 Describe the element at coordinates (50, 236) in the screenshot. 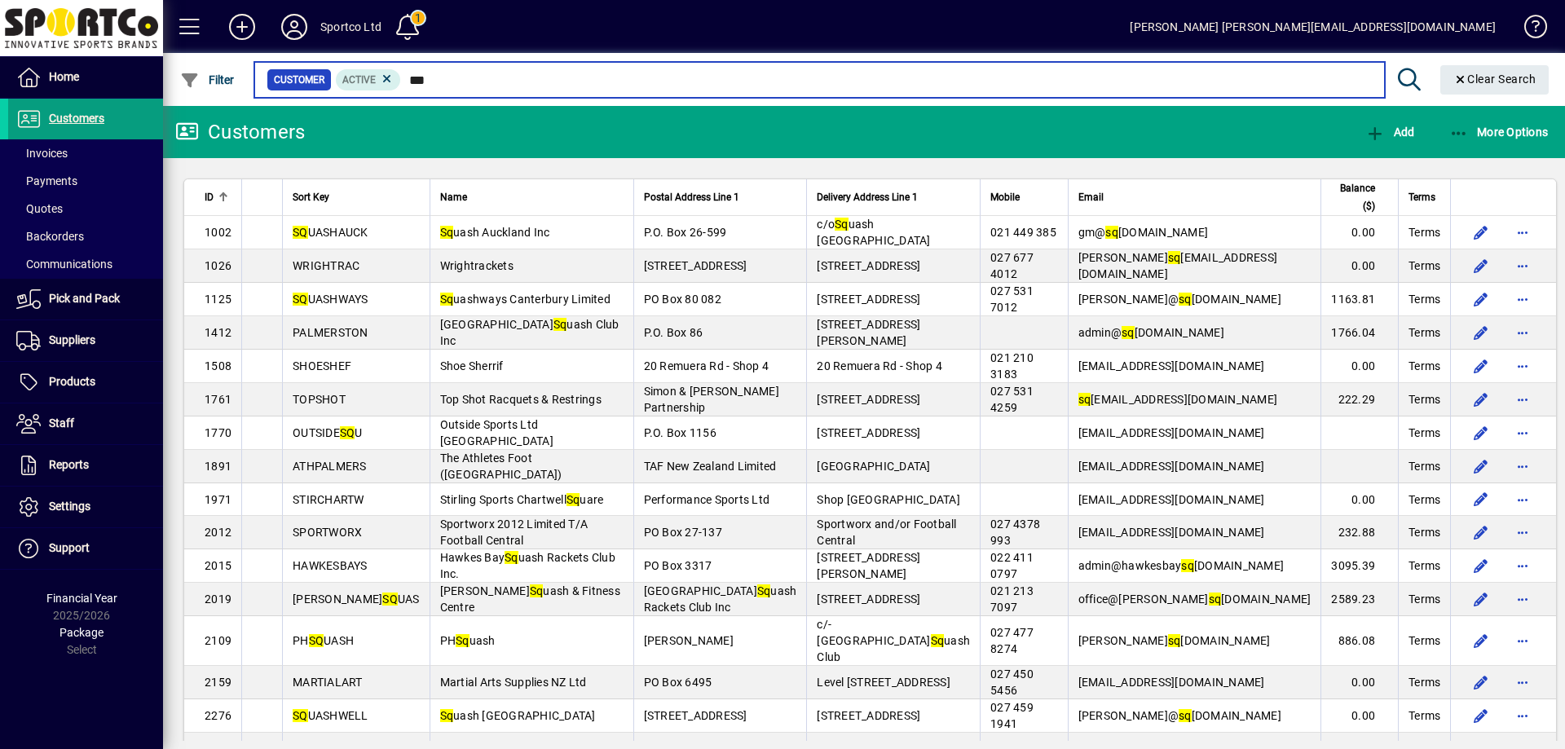

I see `span: Backorders` at that location.